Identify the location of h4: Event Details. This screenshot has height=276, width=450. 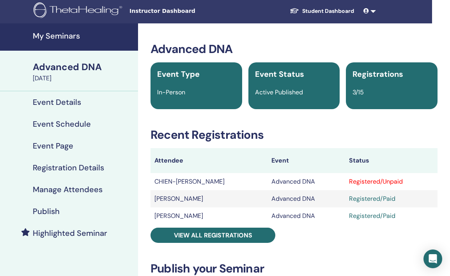
(57, 102).